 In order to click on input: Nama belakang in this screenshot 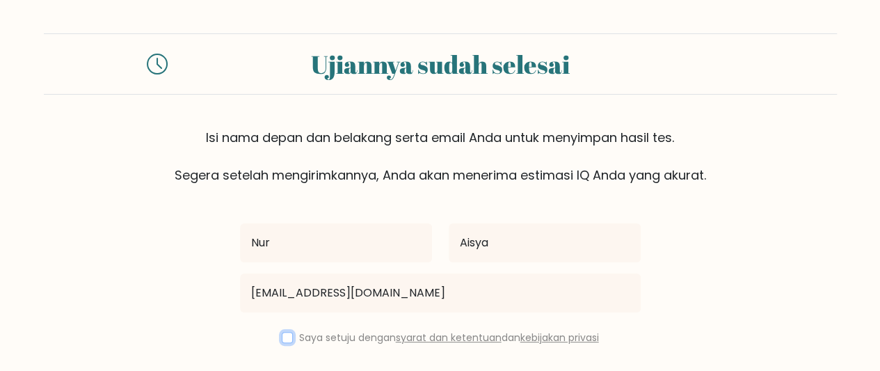, I will do `click(545, 243)`.